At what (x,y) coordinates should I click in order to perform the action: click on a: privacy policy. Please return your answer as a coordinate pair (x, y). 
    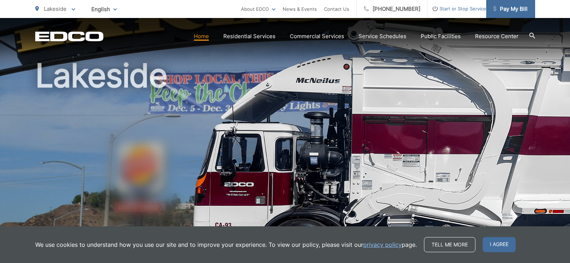
    Looking at the image, I should click on (382, 245).